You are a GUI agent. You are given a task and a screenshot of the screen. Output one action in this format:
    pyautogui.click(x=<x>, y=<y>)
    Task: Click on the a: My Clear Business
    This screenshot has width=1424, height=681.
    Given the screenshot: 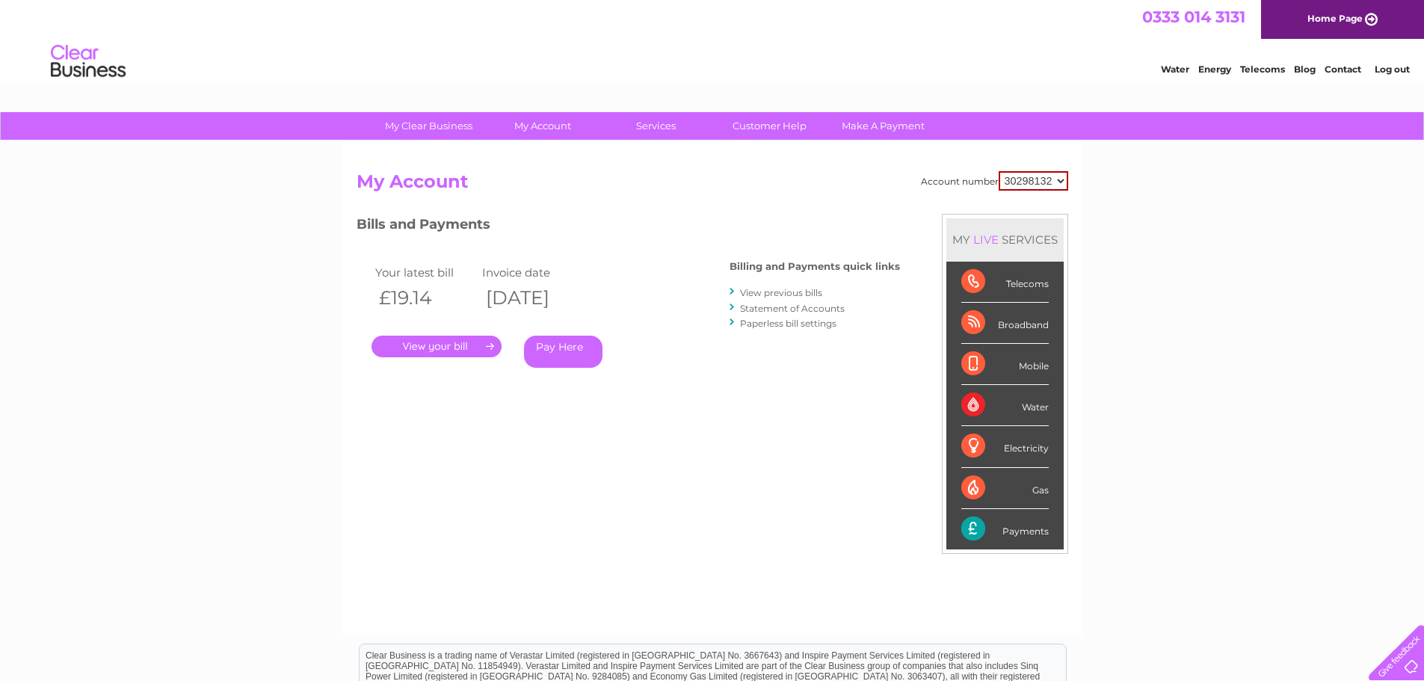 What is the action you would take?
    pyautogui.click(x=428, y=126)
    